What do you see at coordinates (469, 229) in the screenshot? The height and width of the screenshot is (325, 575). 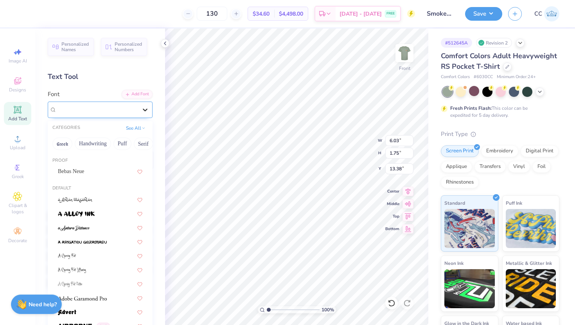 I see `img: Standard` at bounding box center [469, 229].